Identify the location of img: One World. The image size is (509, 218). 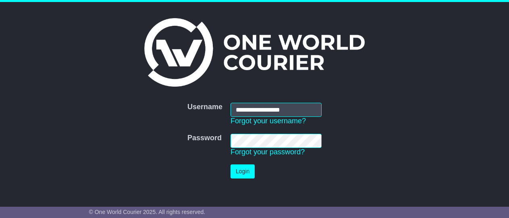
(254, 52).